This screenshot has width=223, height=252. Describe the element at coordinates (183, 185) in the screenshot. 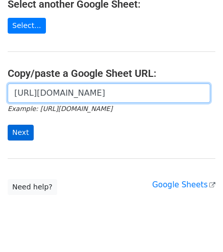

I see `a: Google Sheets` at that location.